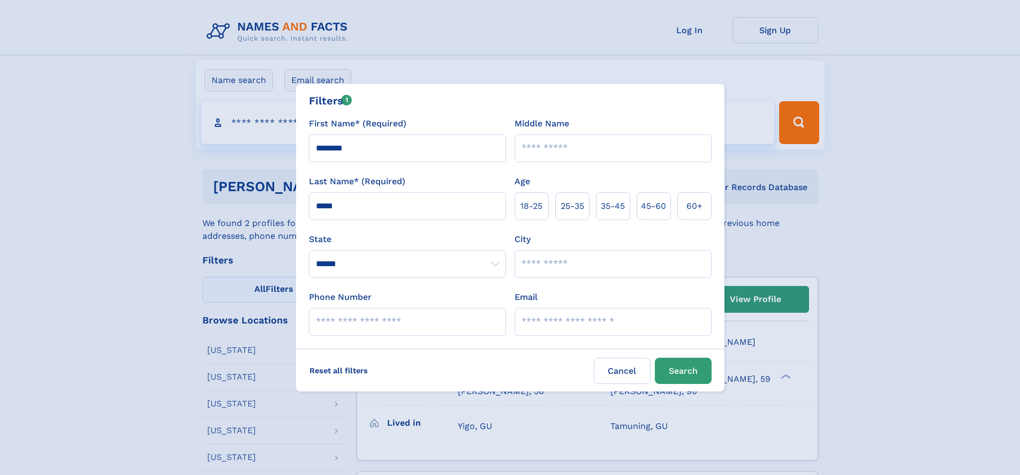 The image size is (1020, 475). I want to click on span: 45‑60, so click(653, 206).